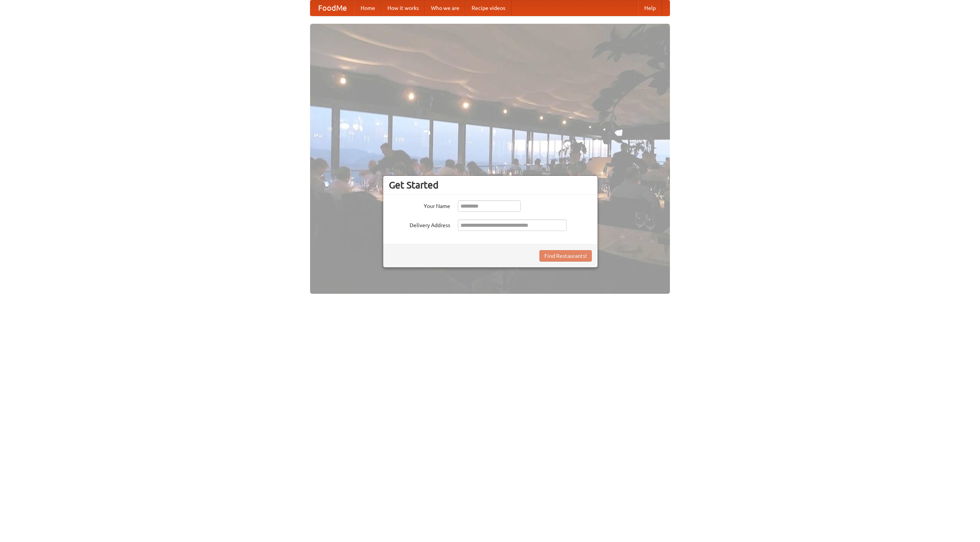 Image resolution: width=980 pixels, height=542 pixels. Describe the element at coordinates (445, 8) in the screenshot. I see `a: Who we are` at that location.